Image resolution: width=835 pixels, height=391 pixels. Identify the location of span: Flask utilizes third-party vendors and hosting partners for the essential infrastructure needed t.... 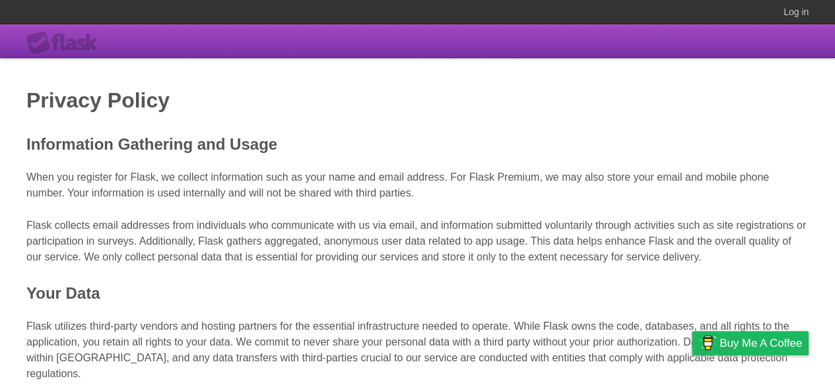
(410, 350).